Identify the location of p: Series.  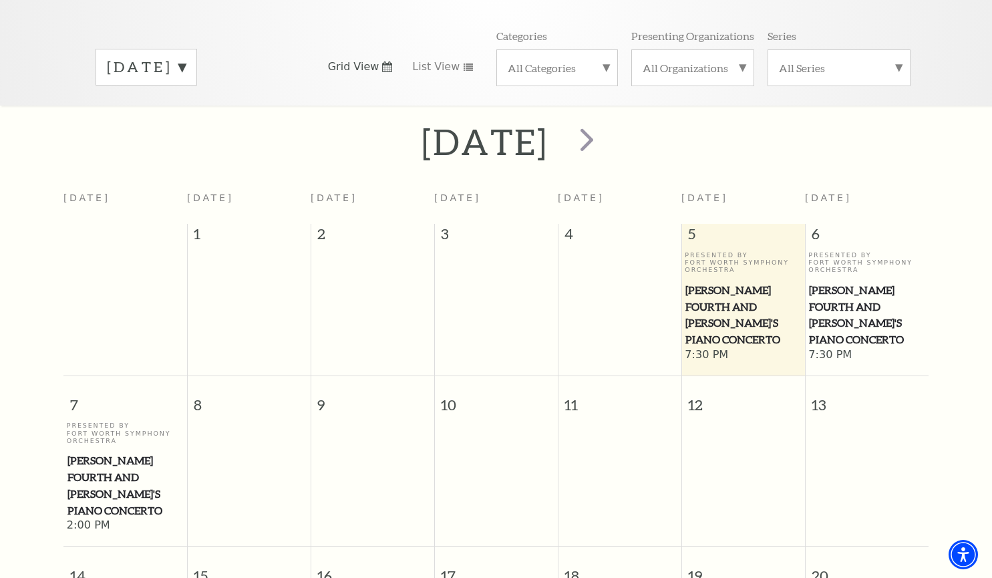
(782, 35).